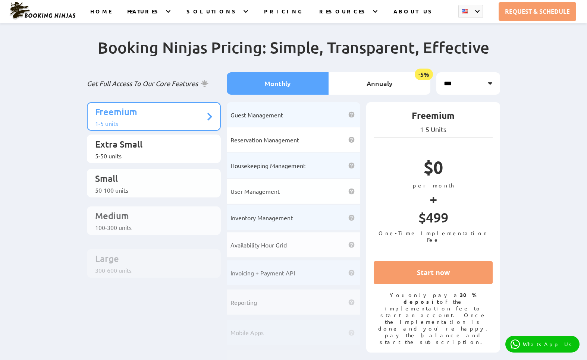 The image size is (587, 360). I want to click on span: Add-On Features*, so click(255, 340).